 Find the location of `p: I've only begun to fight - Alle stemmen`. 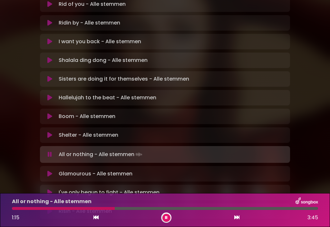

p: I've only begun to fight - Alle stemmen is located at coordinates (109, 192).